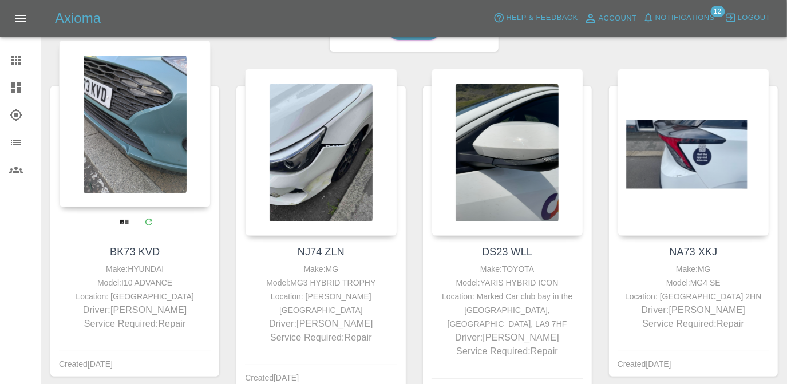 The image size is (787, 384). Describe the element at coordinates (542, 18) in the screenshot. I see `span: Help & Feedback` at that location.